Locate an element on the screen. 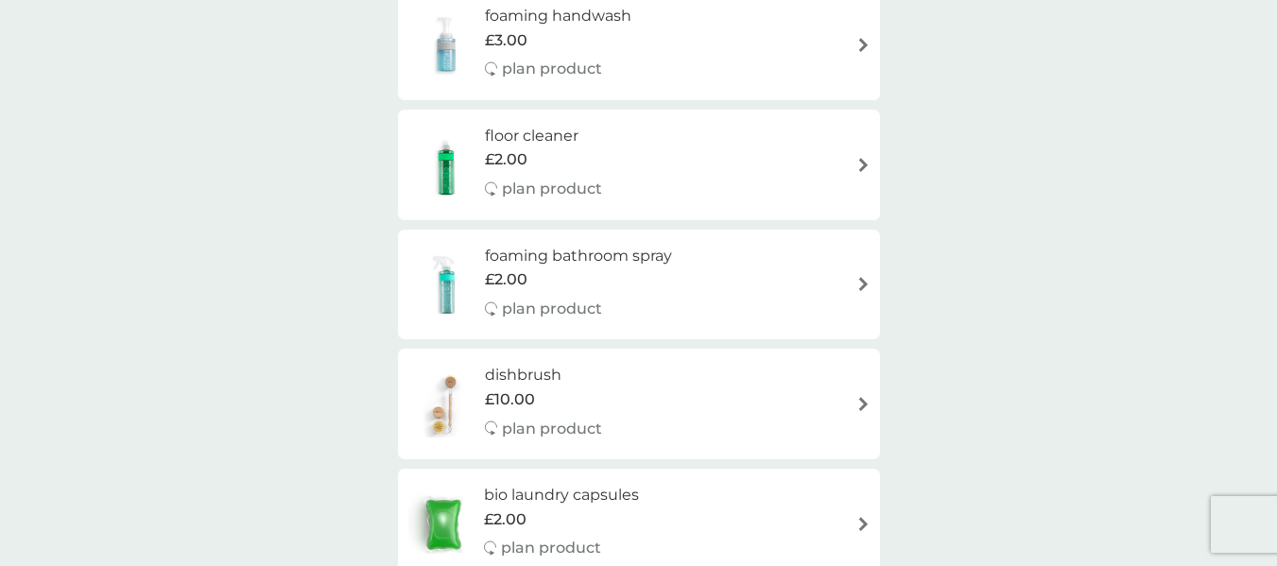 This screenshot has height=566, width=1277. img: floor cleaner is located at coordinates (446, 165).